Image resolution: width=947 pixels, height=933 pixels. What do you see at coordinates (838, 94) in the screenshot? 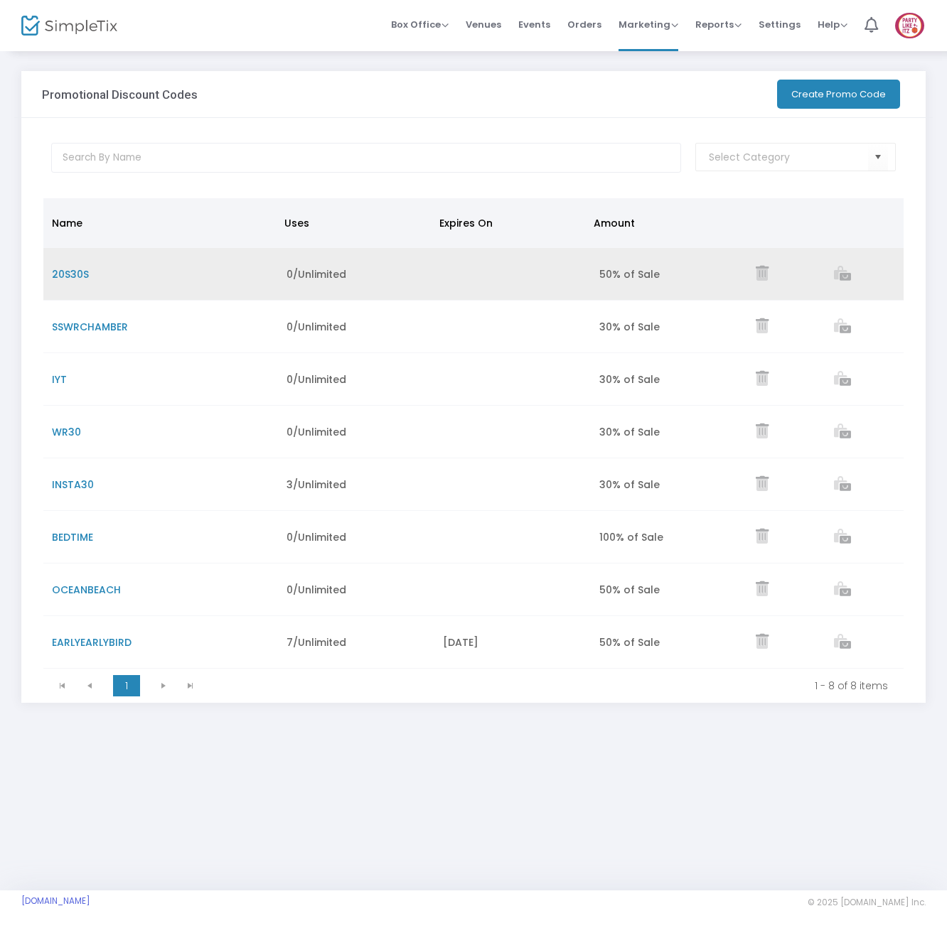
I see `button: Create Promo Code` at bounding box center [838, 94].